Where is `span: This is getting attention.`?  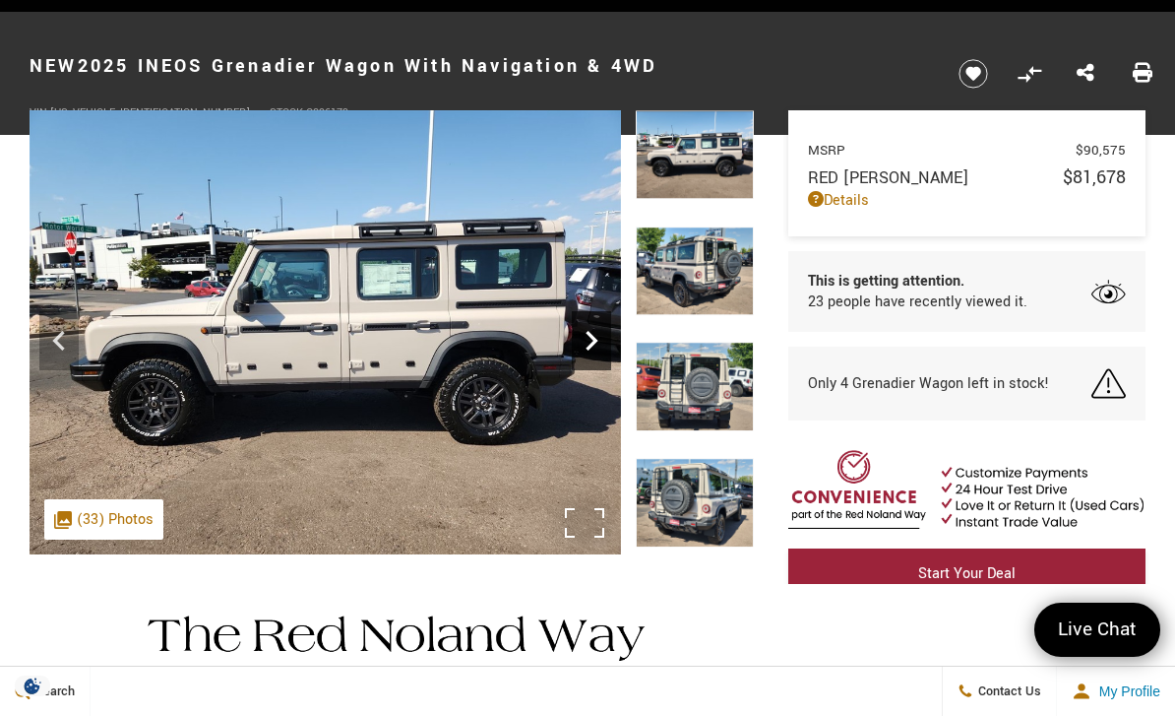 span: This is getting attention. is located at coordinates (917, 281).